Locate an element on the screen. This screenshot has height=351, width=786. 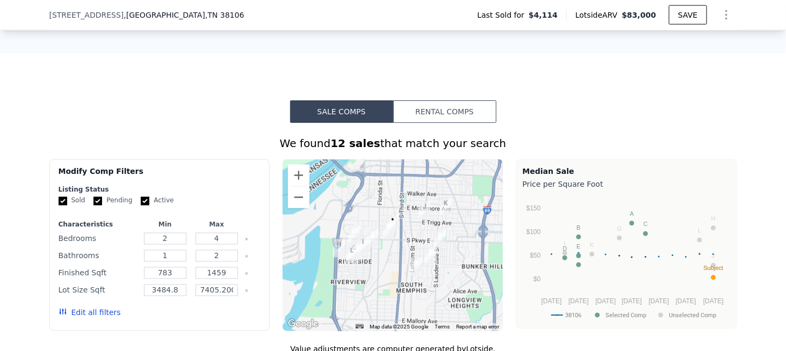
text: $0 is located at coordinates (537, 280).